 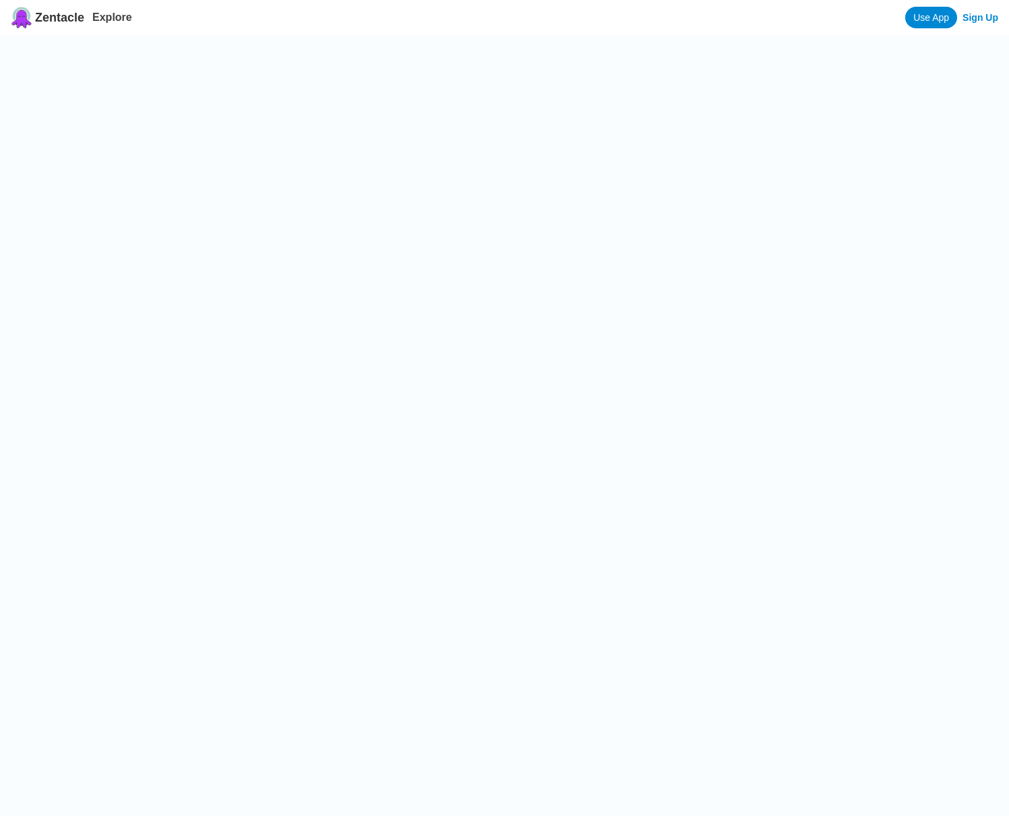 I want to click on span: Zentacle, so click(x=59, y=18).